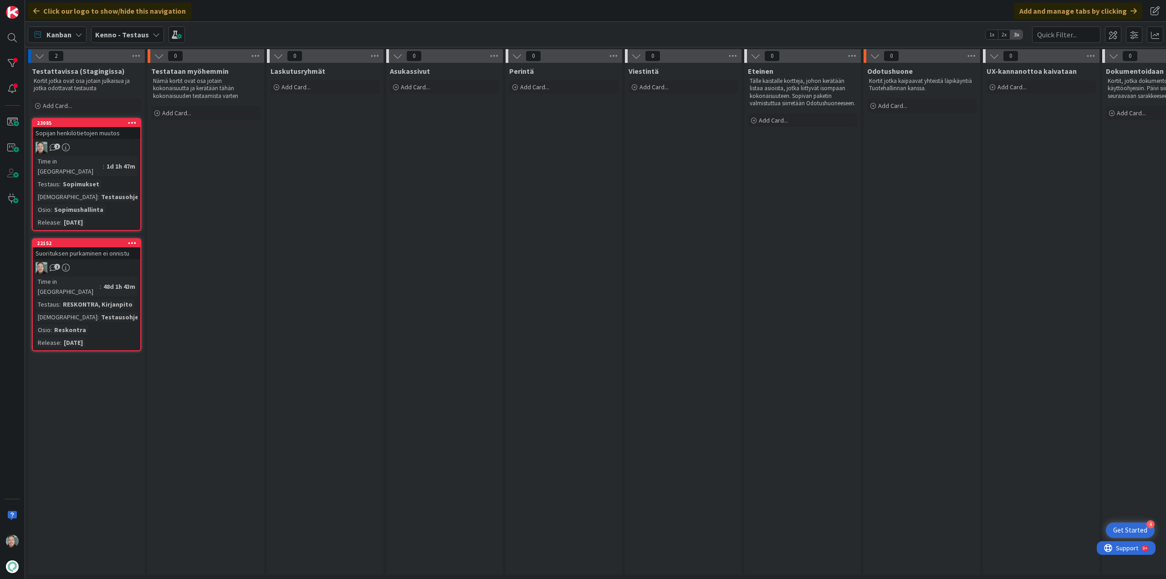 This screenshot has width=1166, height=579. Describe the element at coordinates (522, 71) in the screenshot. I see `span: Perintä` at that location.